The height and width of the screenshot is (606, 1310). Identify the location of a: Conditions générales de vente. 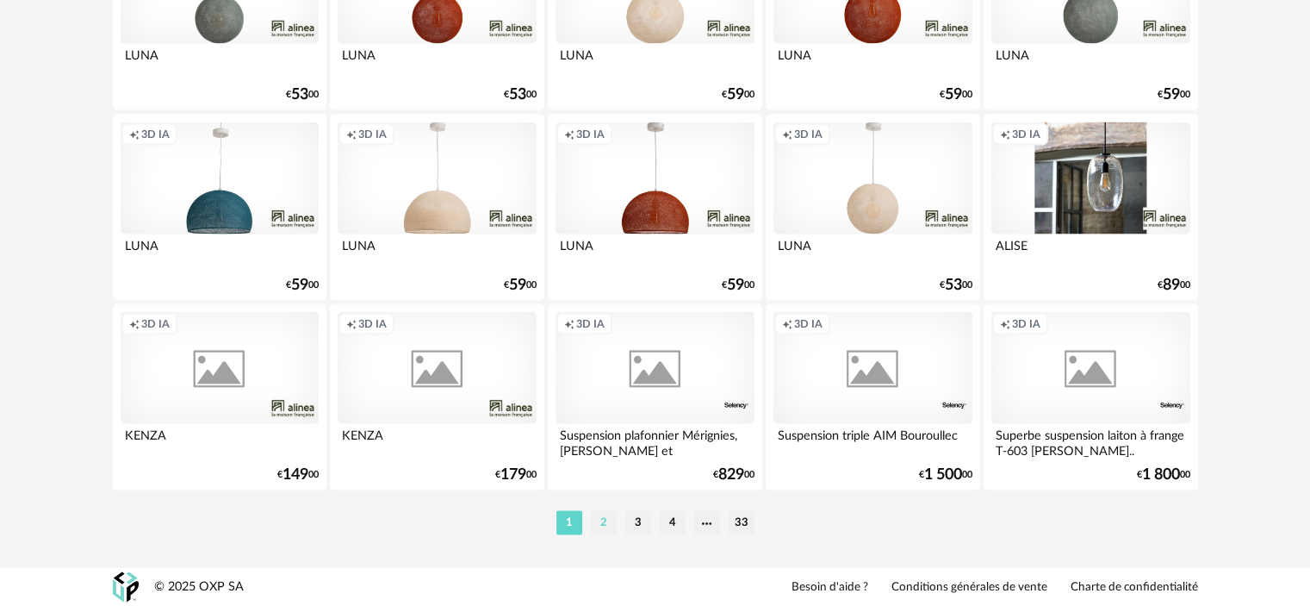
(969, 587).